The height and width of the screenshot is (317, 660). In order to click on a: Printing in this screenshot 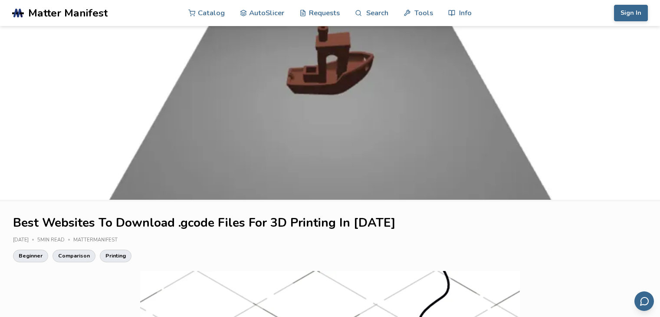, I will do `click(115, 255)`.